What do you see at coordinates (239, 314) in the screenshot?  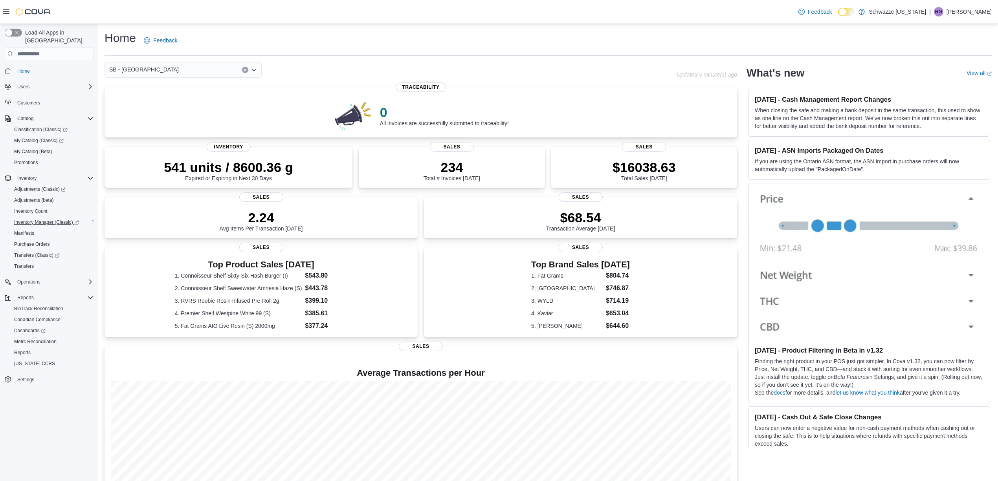 I see `dt: 4. Premier Shelf Westpine White 99 (S)` at bounding box center [239, 314].